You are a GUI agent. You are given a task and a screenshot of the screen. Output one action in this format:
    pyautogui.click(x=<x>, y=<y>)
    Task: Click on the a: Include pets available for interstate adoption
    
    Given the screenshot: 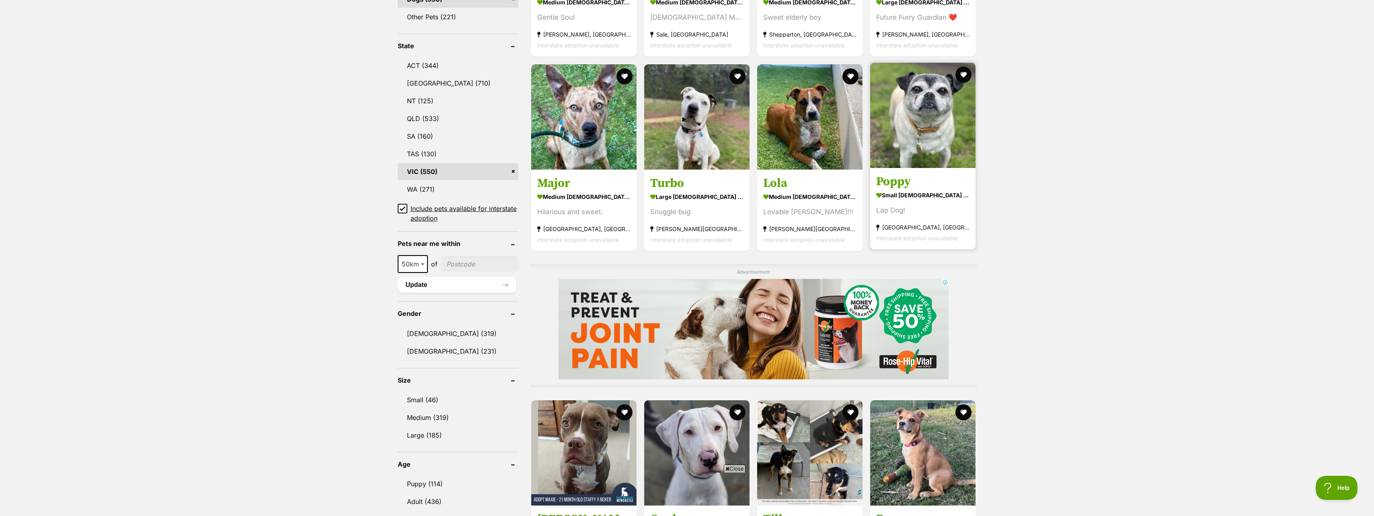 What is the action you would take?
    pyautogui.click(x=458, y=214)
    